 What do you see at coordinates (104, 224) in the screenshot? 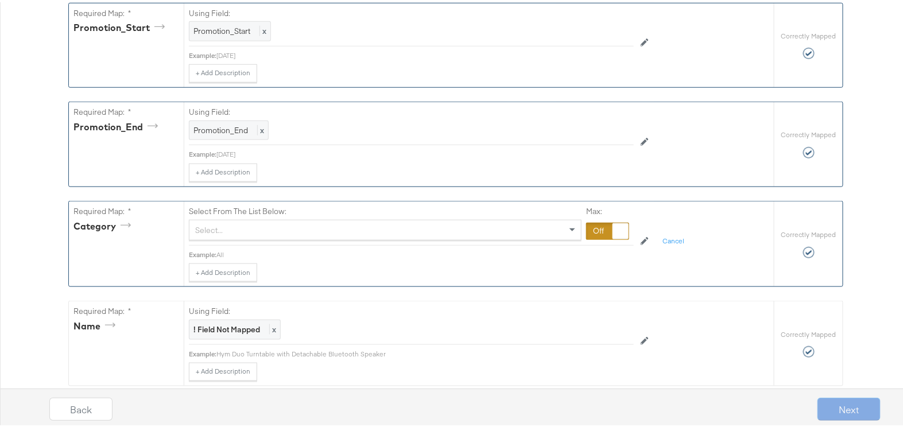
I see `div: Category` at bounding box center [104, 224].